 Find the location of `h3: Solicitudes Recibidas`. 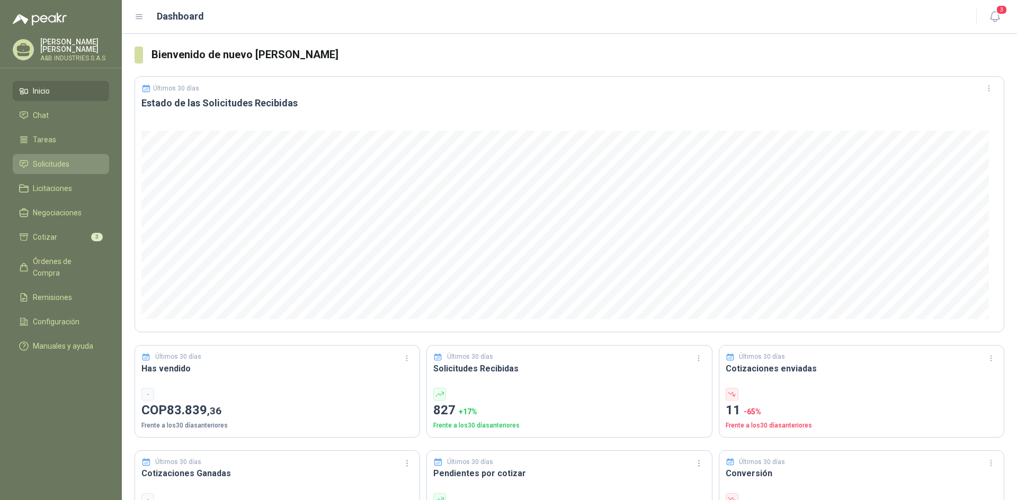

h3: Solicitudes Recibidas is located at coordinates (569, 368).